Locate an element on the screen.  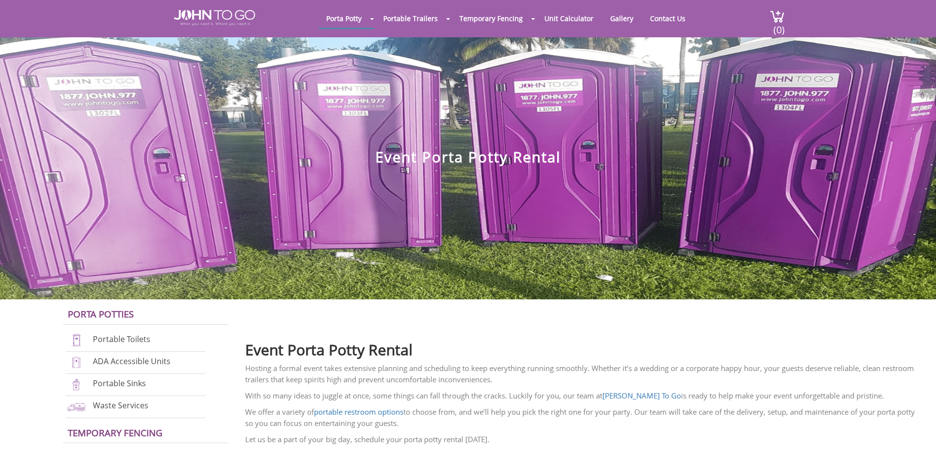
img: cart a is located at coordinates (777, 16).